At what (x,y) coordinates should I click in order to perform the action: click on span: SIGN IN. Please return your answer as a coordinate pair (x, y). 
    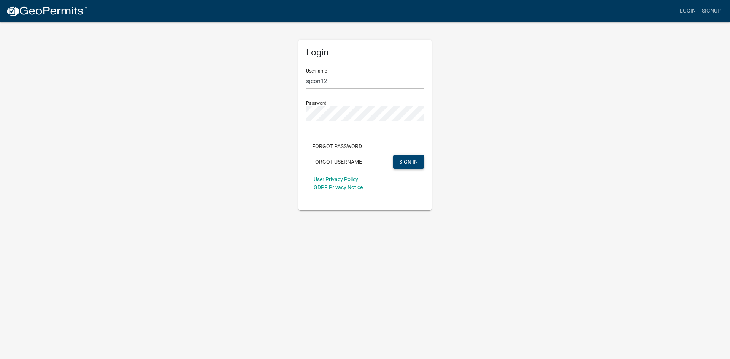
    Looking at the image, I should click on (408, 161).